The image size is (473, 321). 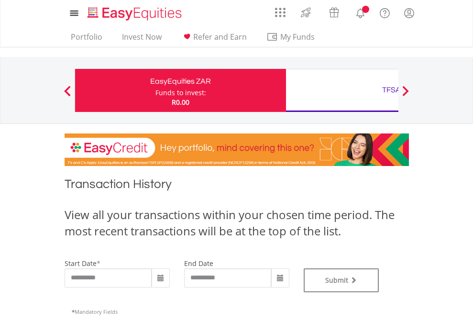 I want to click on a: Notifications, so click(x=360, y=12).